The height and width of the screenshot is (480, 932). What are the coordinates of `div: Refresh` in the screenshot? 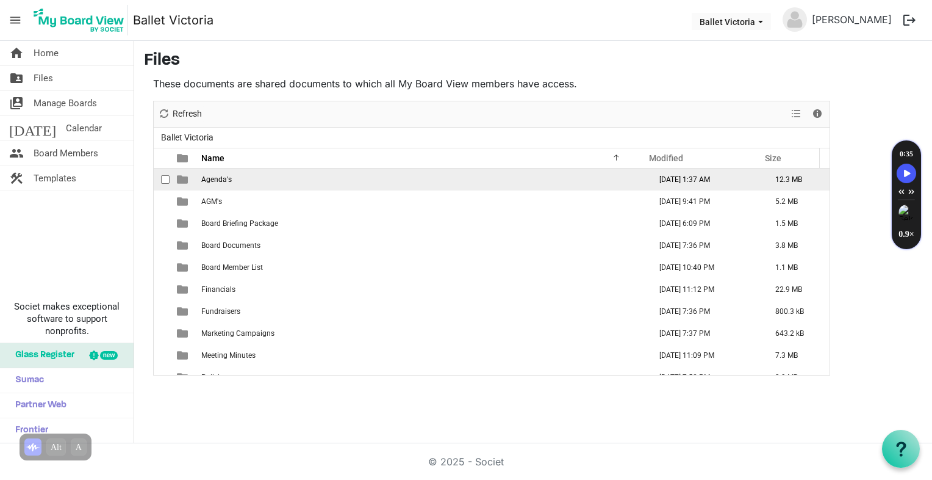 It's located at (180, 114).